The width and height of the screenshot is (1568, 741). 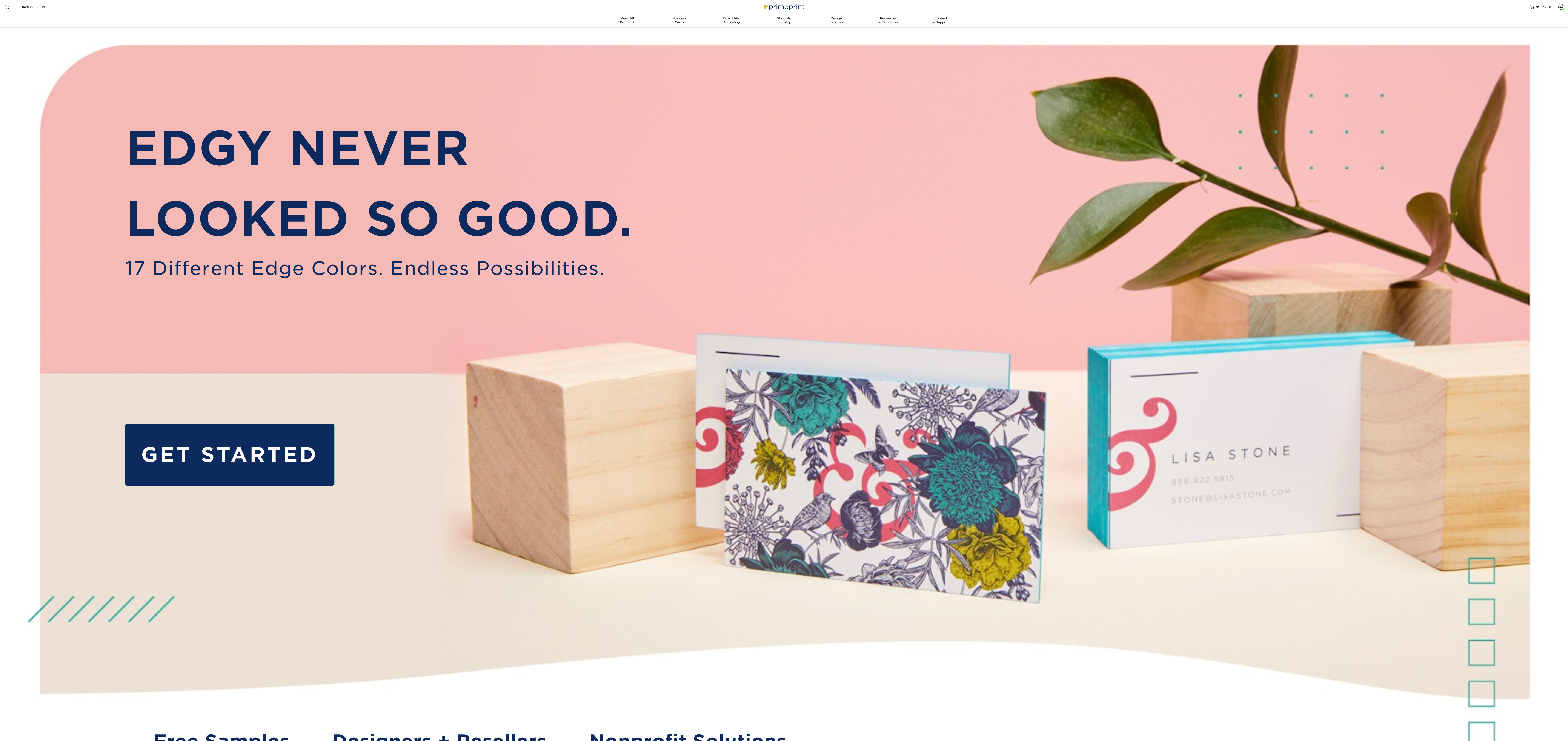 What do you see at coordinates (679, 20) in the screenshot?
I see `div: Cards` at bounding box center [679, 20].